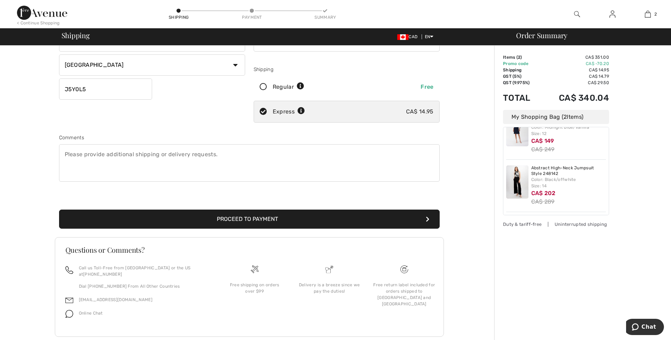  What do you see at coordinates (556, 224) in the screenshot?
I see `div: Duty & tariff-free | Uninterrupted shipping` at bounding box center [556, 224].